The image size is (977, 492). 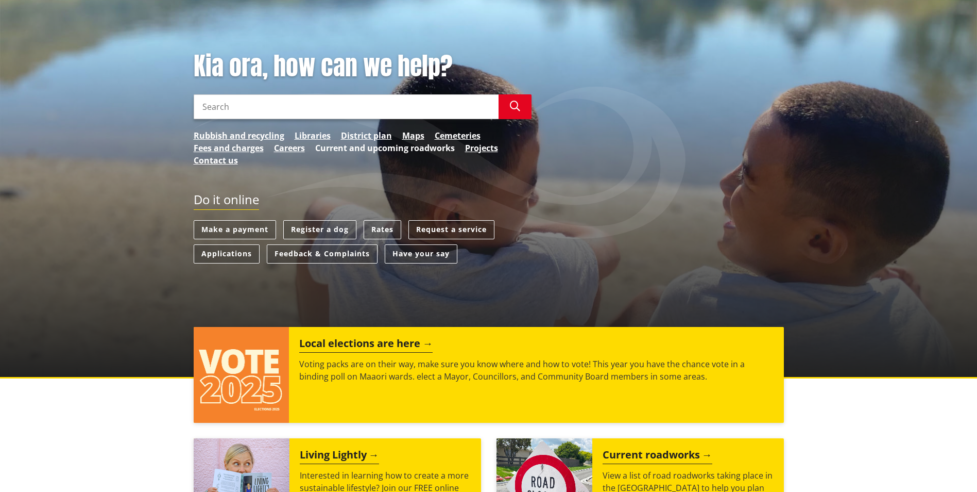 I want to click on h2: Local elections are here, so click(x=366, y=345).